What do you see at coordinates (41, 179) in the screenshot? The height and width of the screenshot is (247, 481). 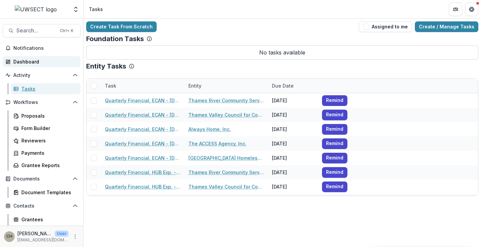 I see `button: Open Documents` at bounding box center [41, 179].